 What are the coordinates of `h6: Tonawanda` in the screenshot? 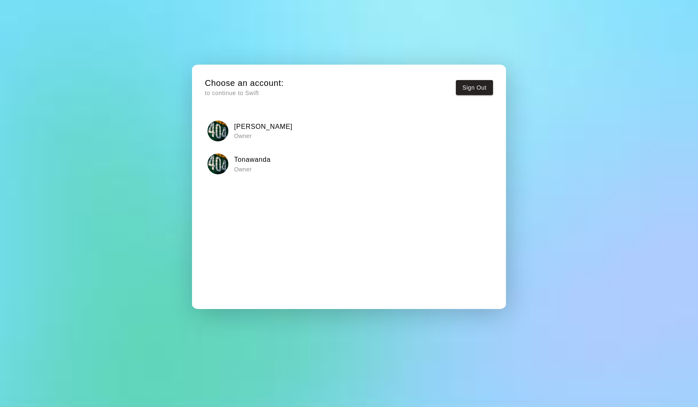 It's located at (253, 160).